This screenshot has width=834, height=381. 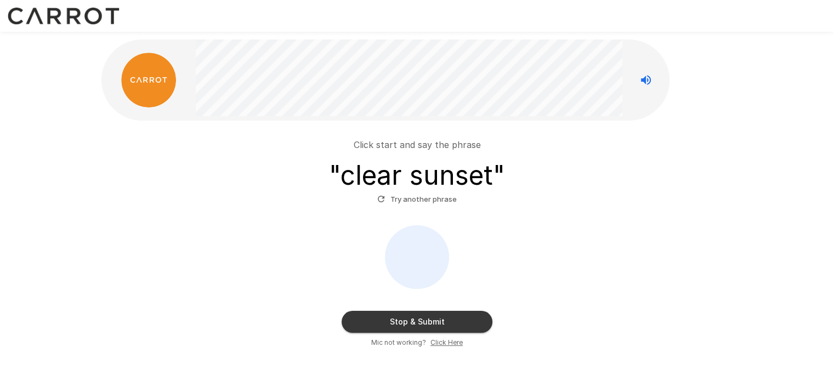 I want to click on u: Click Here, so click(x=446, y=342).